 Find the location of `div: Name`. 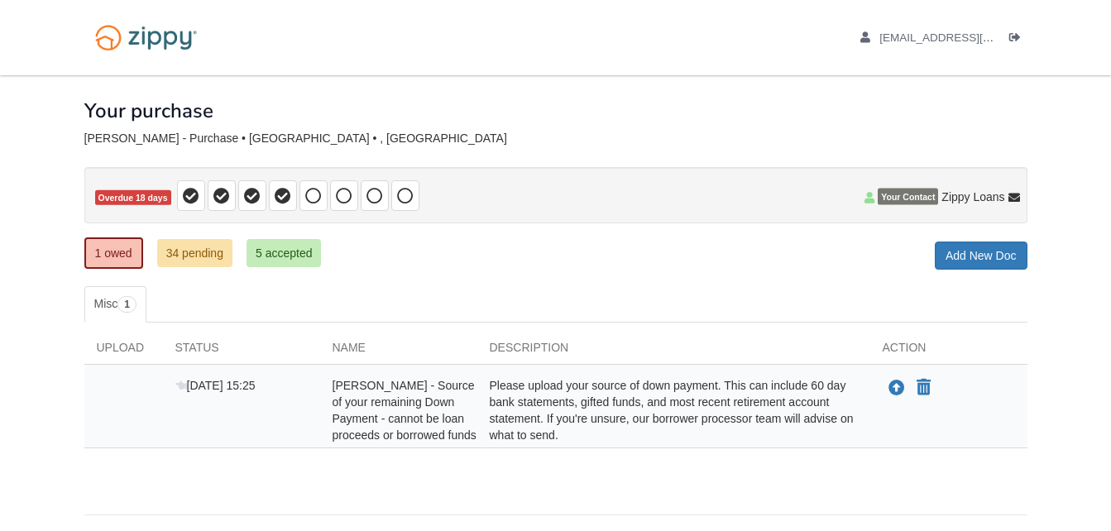

div: Name is located at coordinates (399, 351).